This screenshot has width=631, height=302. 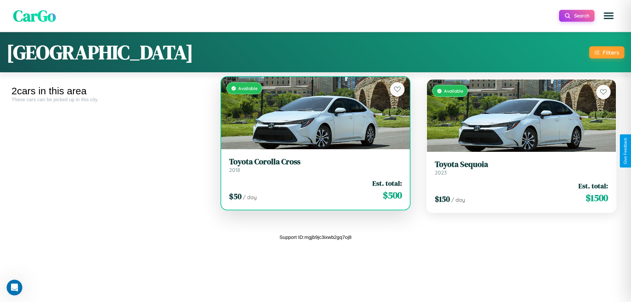 I want to click on div: Give Feedback, so click(x=625, y=151).